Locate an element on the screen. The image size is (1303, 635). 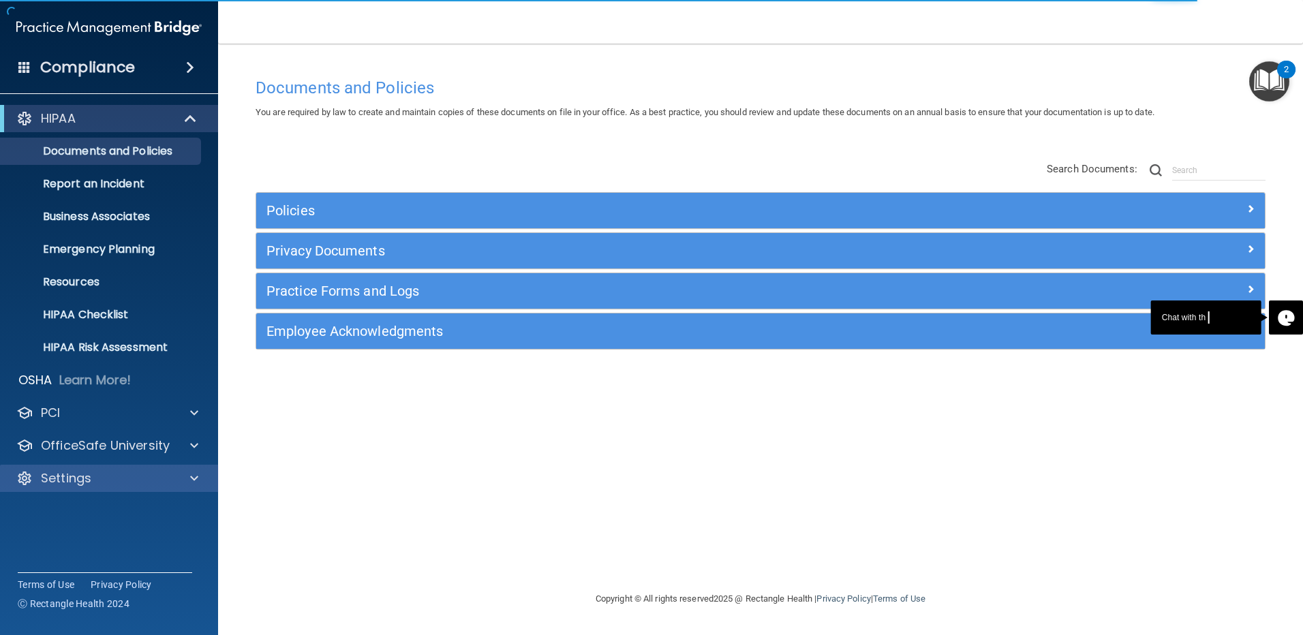
p: Report an Incident is located at coordinates (102, 184).